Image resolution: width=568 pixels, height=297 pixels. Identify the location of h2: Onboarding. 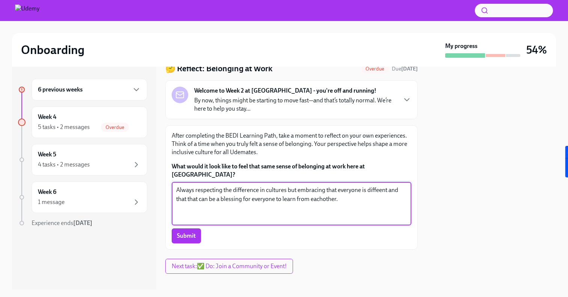
(53, 50).